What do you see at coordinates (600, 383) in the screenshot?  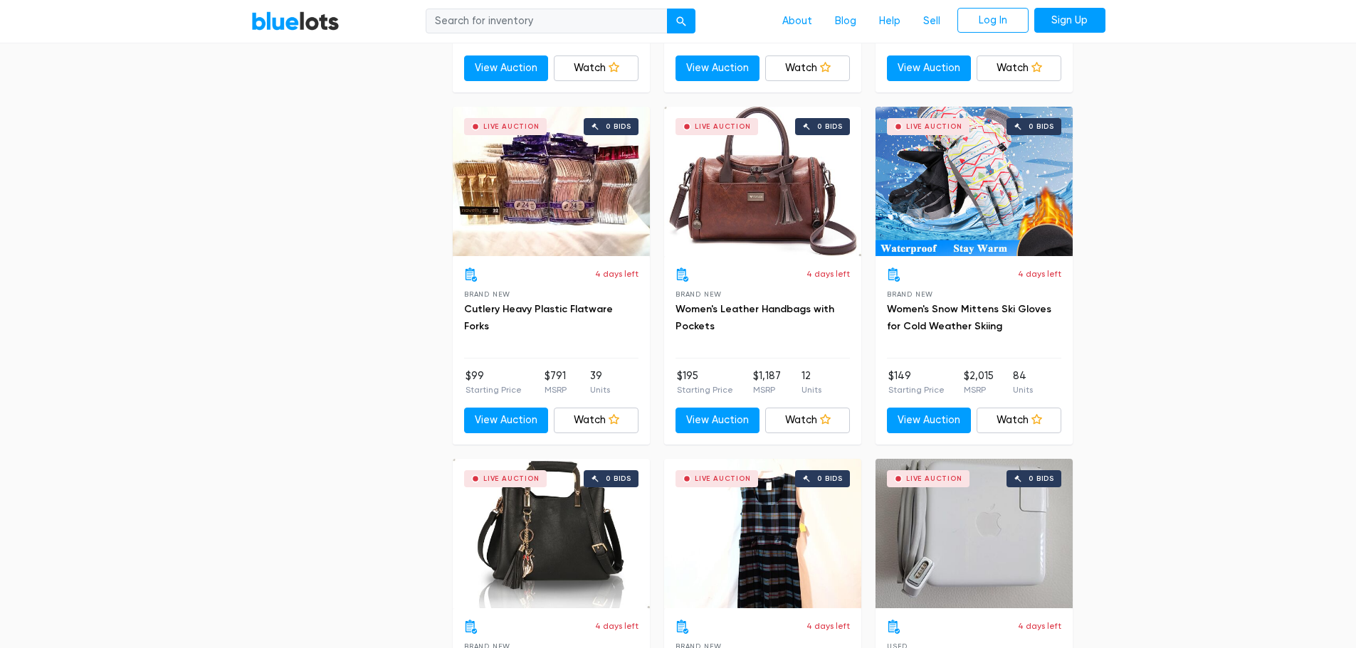 I see `li: 39` at bounding box center [600, 383].